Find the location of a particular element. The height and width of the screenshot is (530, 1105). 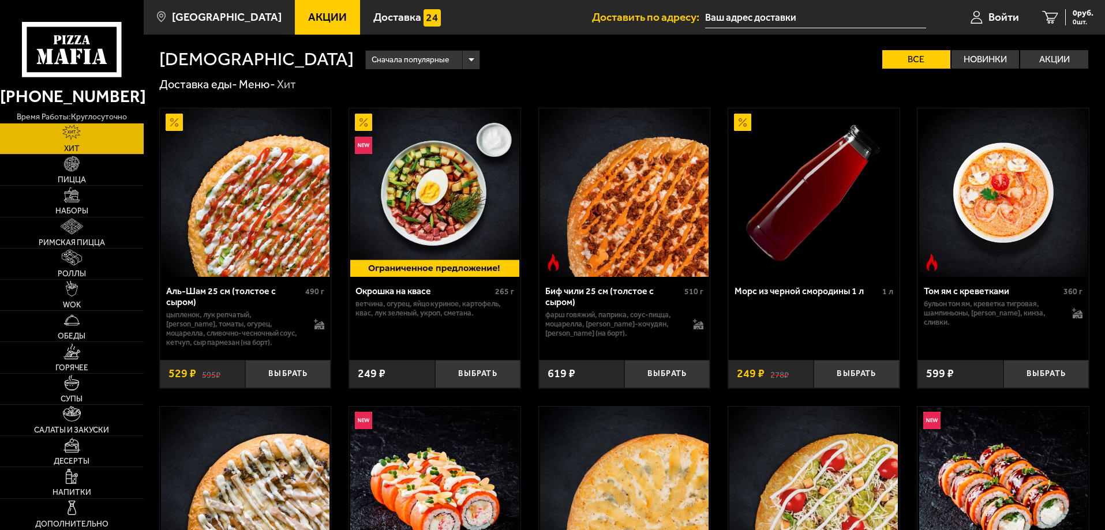

img: Том ям с креветками is located at coordinates (1003, 193).